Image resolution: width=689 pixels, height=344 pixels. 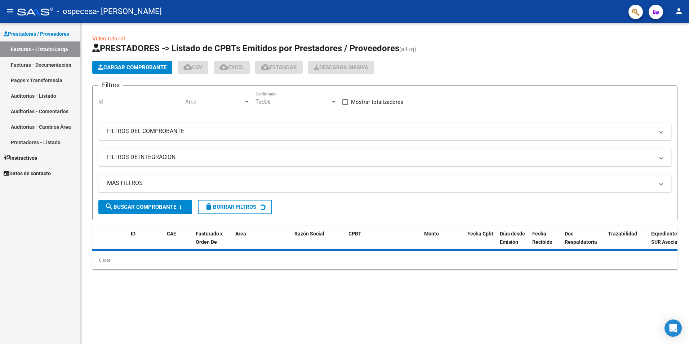 I want to click on span: Razón Social, so click(x=309, y=233).